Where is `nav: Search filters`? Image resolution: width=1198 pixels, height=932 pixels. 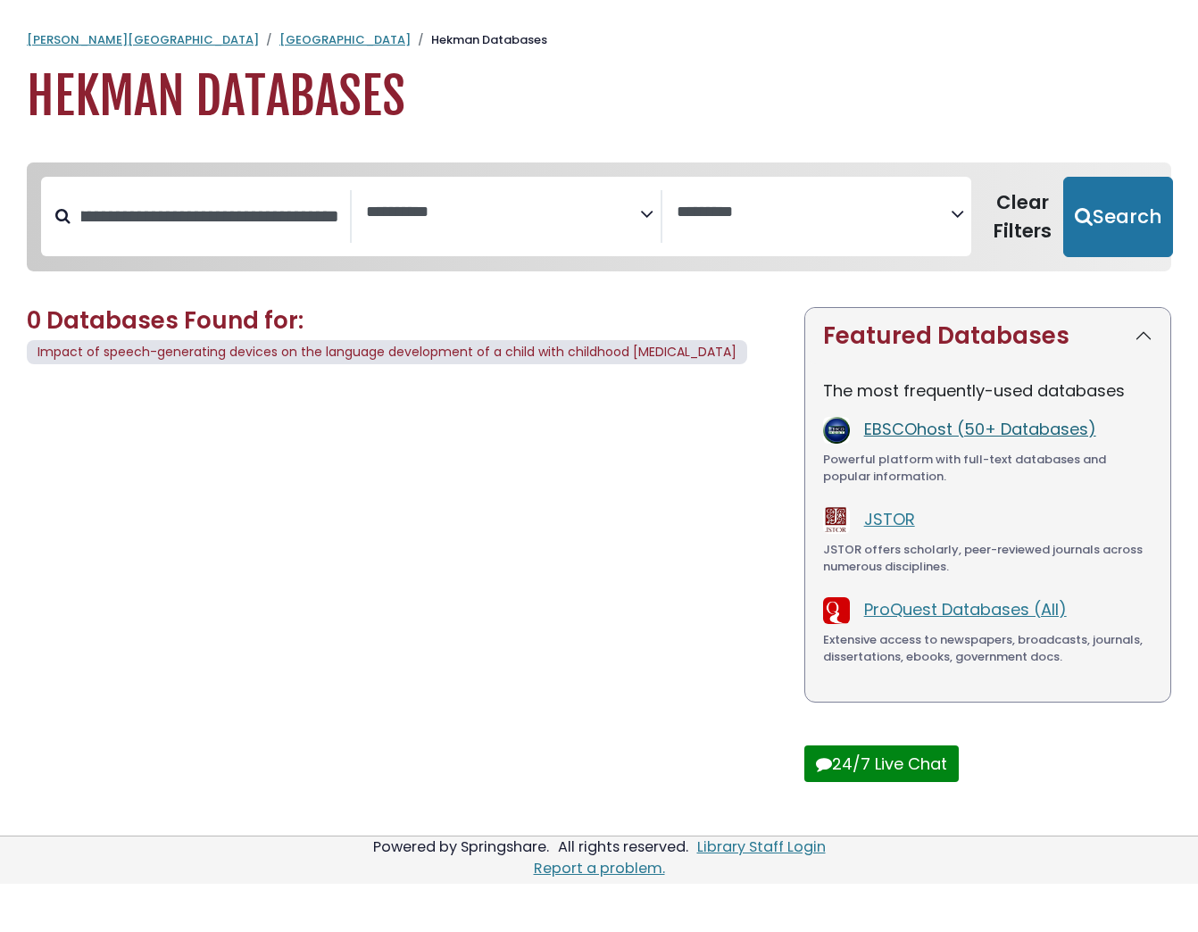
nav: Search filters is located at coordinates (599, 217).